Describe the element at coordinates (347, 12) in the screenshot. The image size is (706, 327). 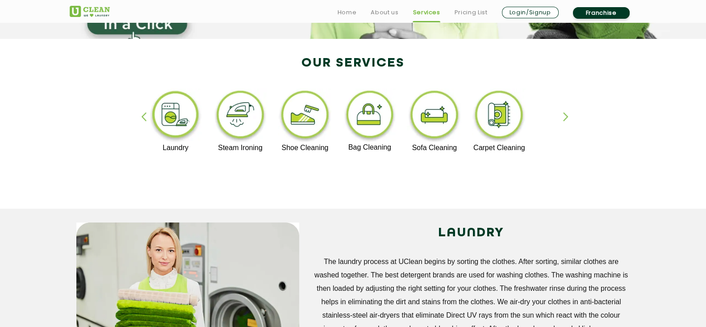
I see `a: Home` at that location.